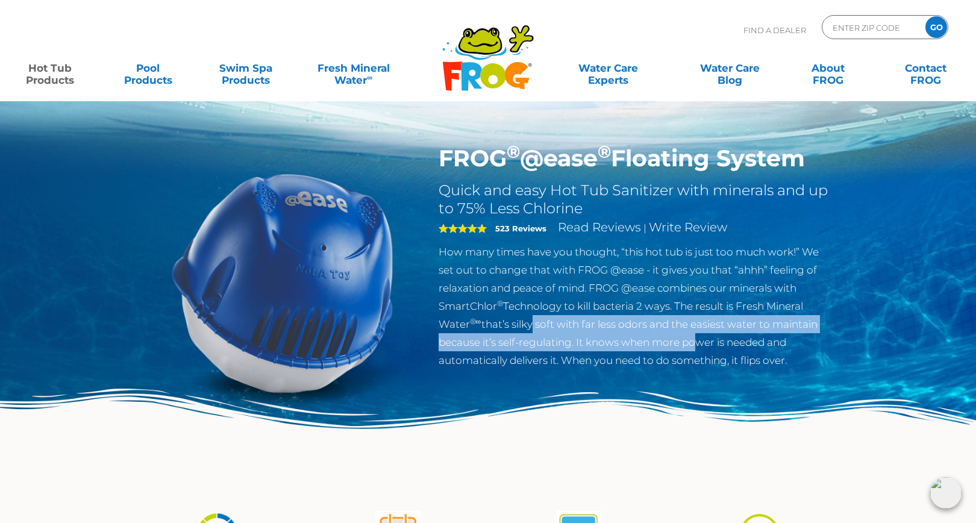 The height and width of the screenshot is (523, 976). I want to click on a: Read Reviews, so click(599, 227).